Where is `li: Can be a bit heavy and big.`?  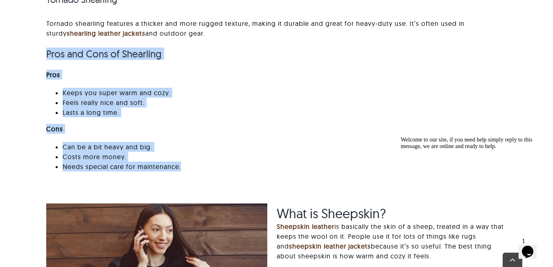 li: Can be a bit heavy and big. is located at coordinates (285, 147).